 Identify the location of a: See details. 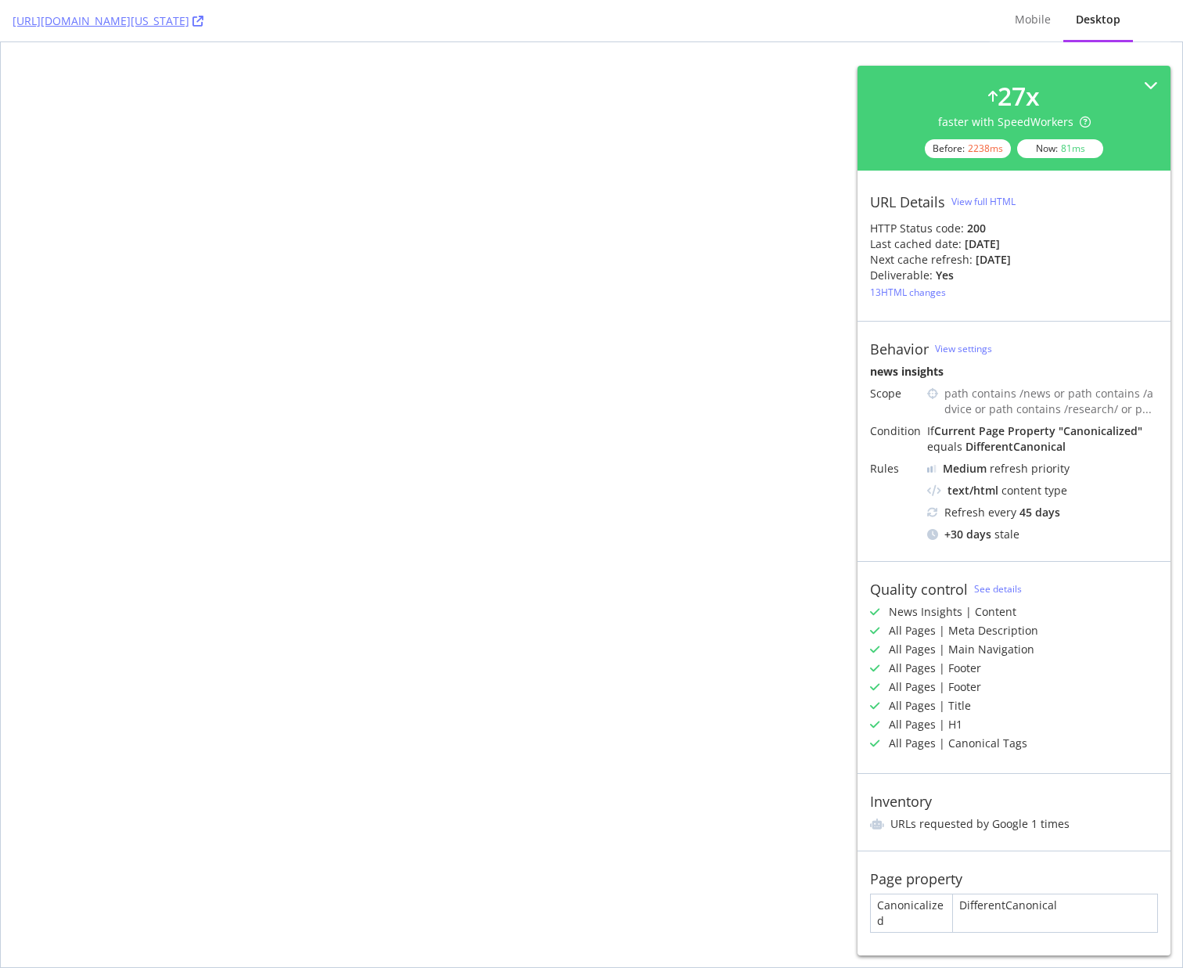
(998, 589).